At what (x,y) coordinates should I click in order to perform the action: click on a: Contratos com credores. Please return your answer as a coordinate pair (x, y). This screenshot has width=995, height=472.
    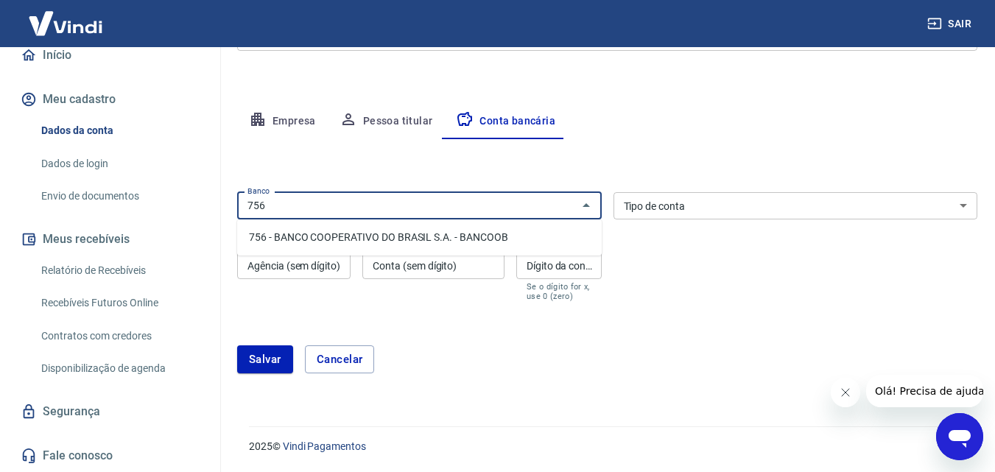
    Looking at the image, I should click on (119, 336).